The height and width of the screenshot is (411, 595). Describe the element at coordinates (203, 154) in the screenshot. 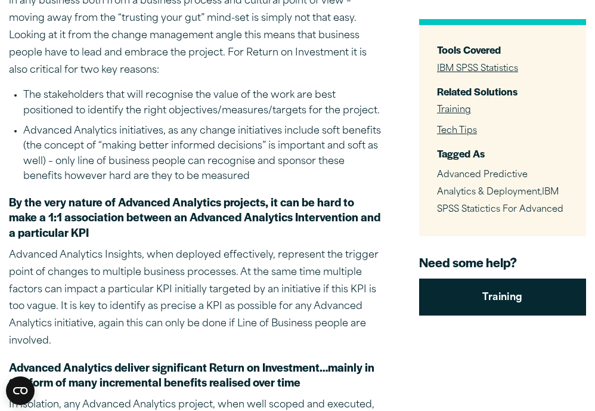

I see `li: Advanced Analytics initiatives, as any change initiatives include soft benefits (the concept of “...` at that location.